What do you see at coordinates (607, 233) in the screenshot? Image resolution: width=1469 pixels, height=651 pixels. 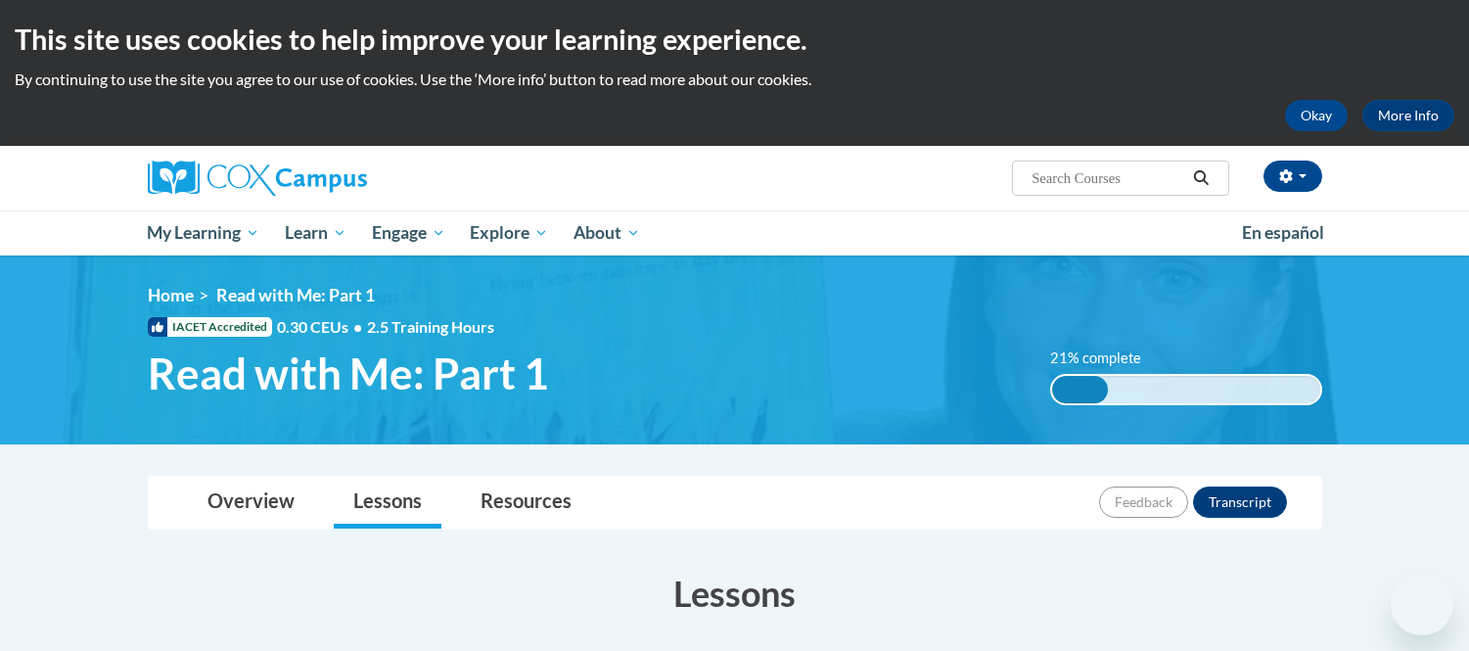 I see `a: About` at bounding box center [607, 233].